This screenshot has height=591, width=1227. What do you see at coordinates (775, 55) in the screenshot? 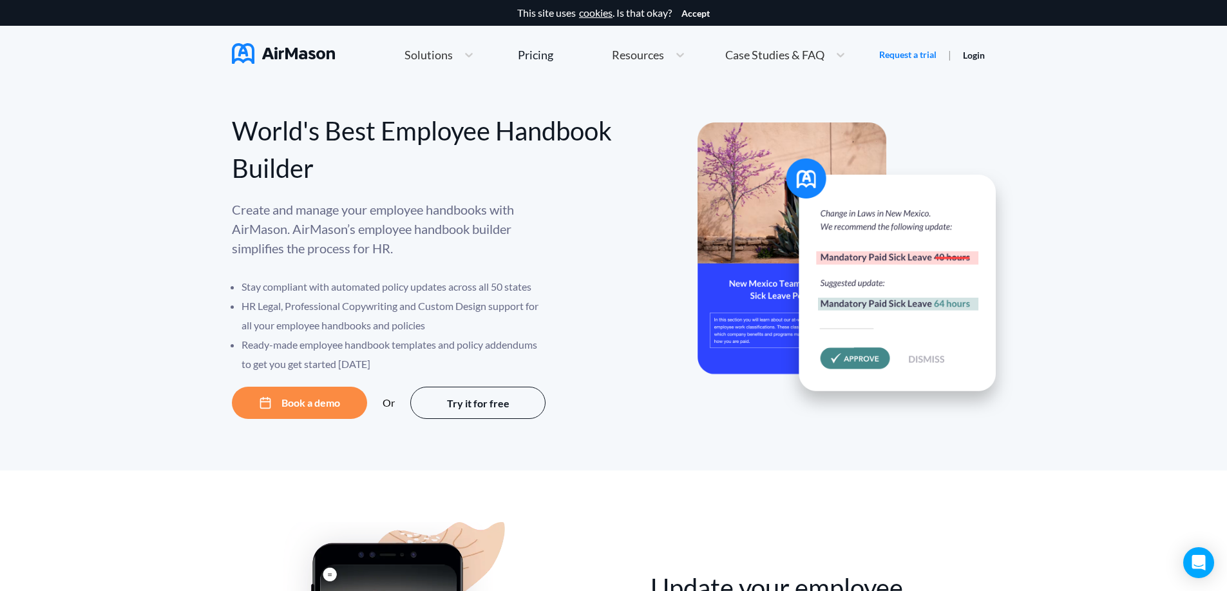
I see `span: Case Studies & FAQ` at bounding box center [775, 55].